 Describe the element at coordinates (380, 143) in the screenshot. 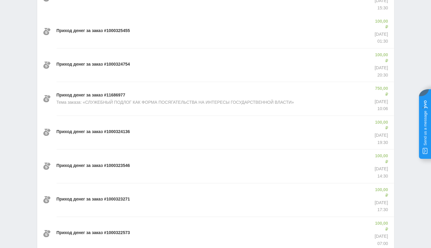

I see `p: 19:30` at that location.